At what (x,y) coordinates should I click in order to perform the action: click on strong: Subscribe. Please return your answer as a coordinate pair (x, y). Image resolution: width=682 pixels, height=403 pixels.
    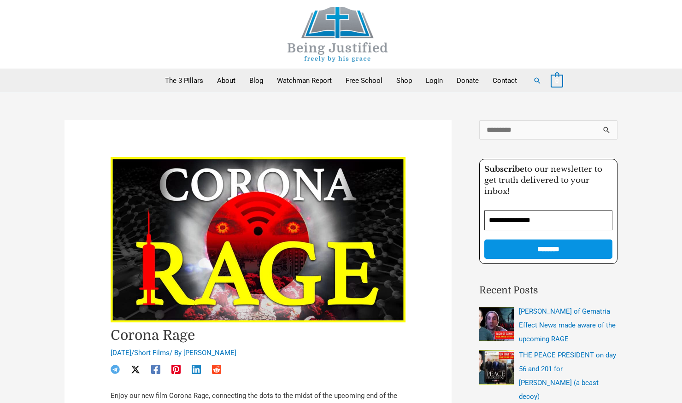
    Looking at the image, I should click on (504, 169).